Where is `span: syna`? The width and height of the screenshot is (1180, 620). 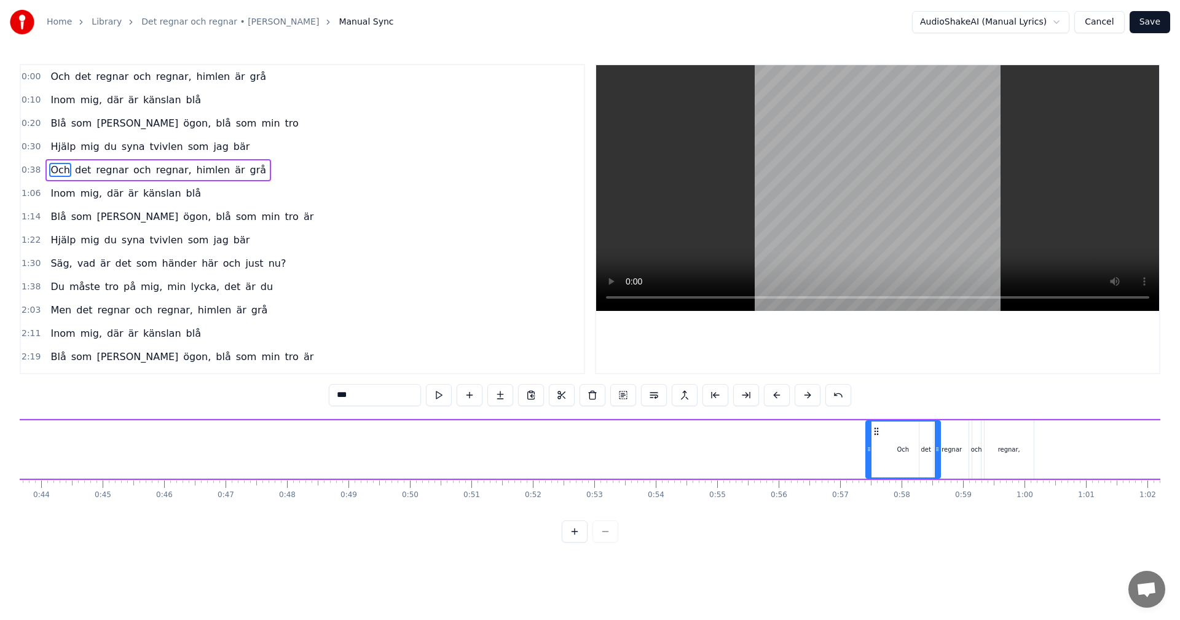
span: syna is located at coordinates (133, 240).